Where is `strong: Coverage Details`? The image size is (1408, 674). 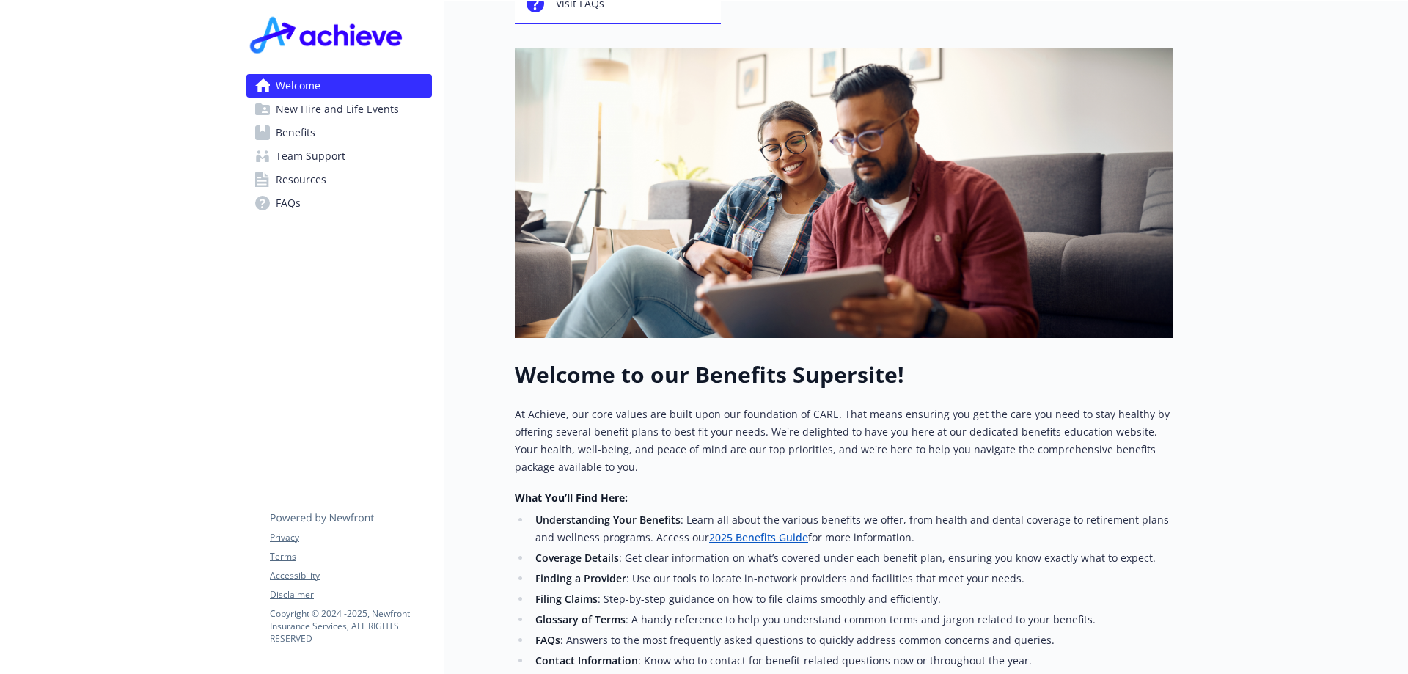 strong: Coverage Details is located at coordinates (577, 557).